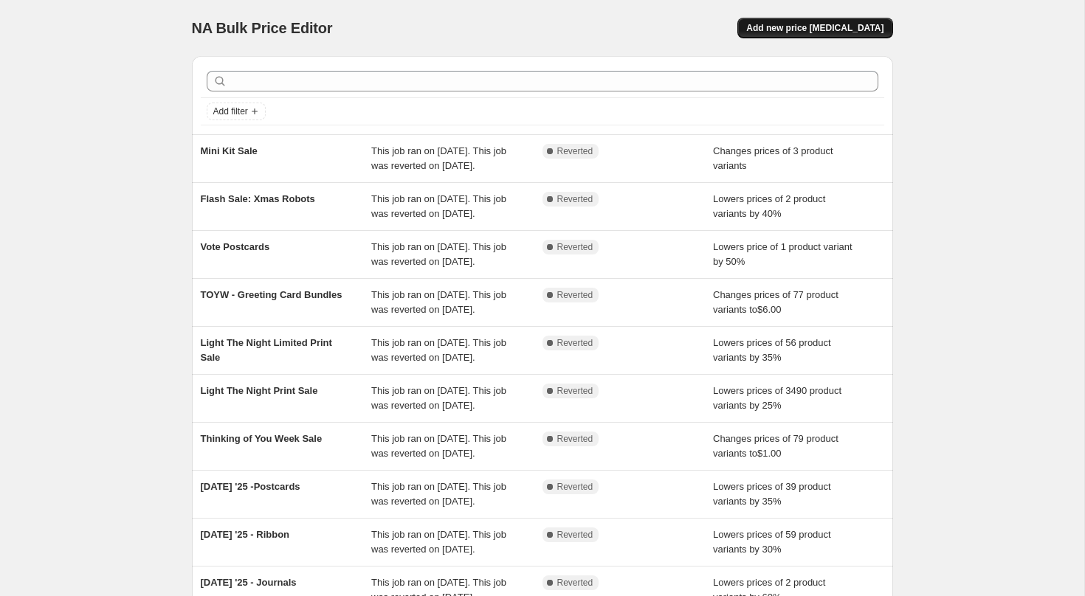 The image size is (1085, 596). What do you see at coordinates (777, 398) in the screenshot?
I see `span: Lowers prices of 3490 product variants by 25%` at bounding box center [777, 398].